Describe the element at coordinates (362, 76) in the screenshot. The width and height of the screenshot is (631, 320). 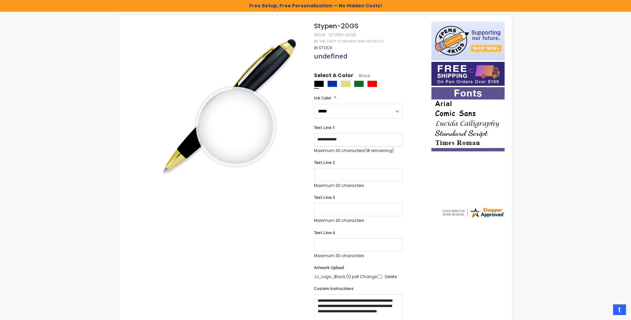
I see `span: Black` at that location.